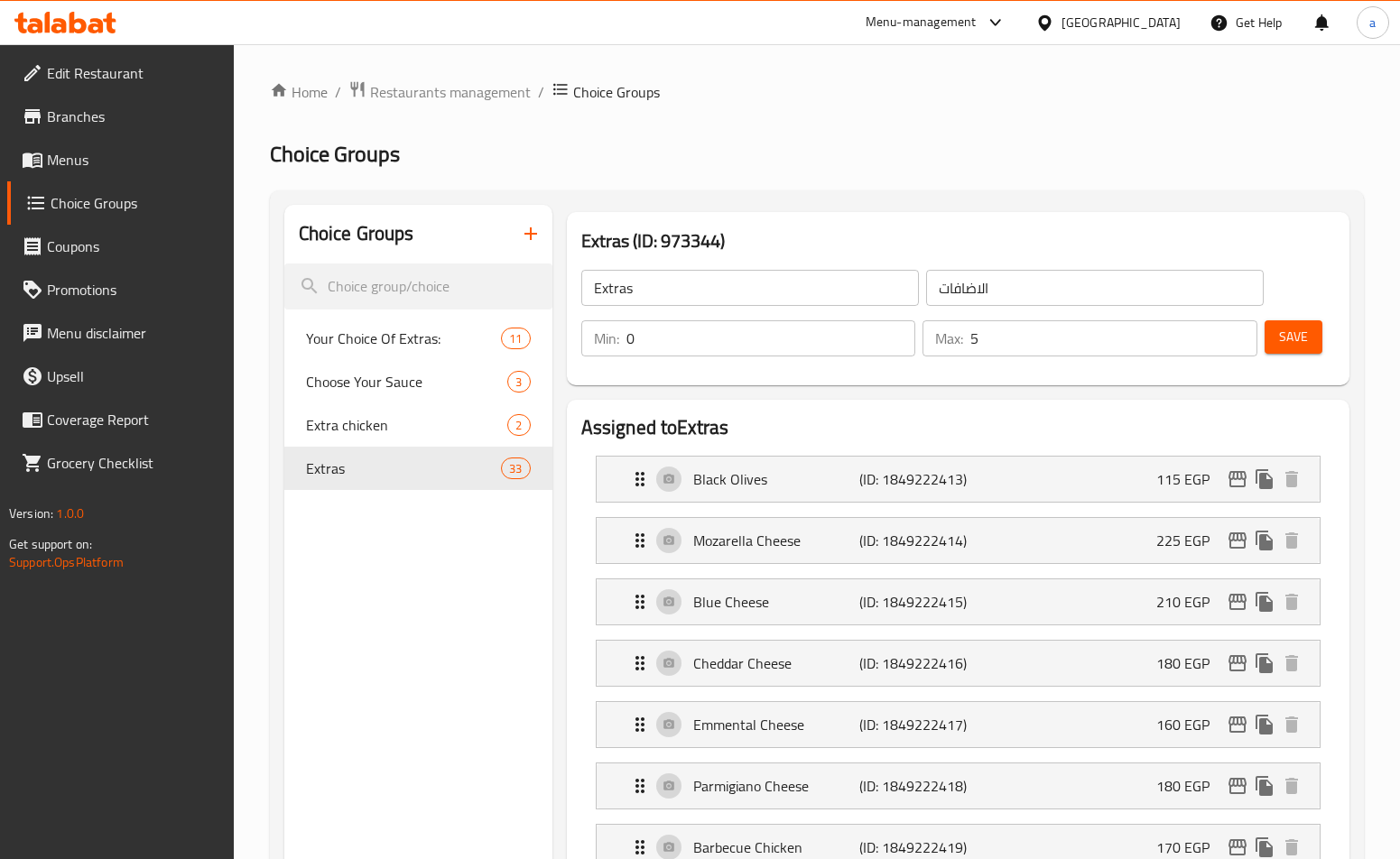  Describe the element at coordinates (914, 541) in the screenshot. I see `p: (ID: 1849222414)` at that location.